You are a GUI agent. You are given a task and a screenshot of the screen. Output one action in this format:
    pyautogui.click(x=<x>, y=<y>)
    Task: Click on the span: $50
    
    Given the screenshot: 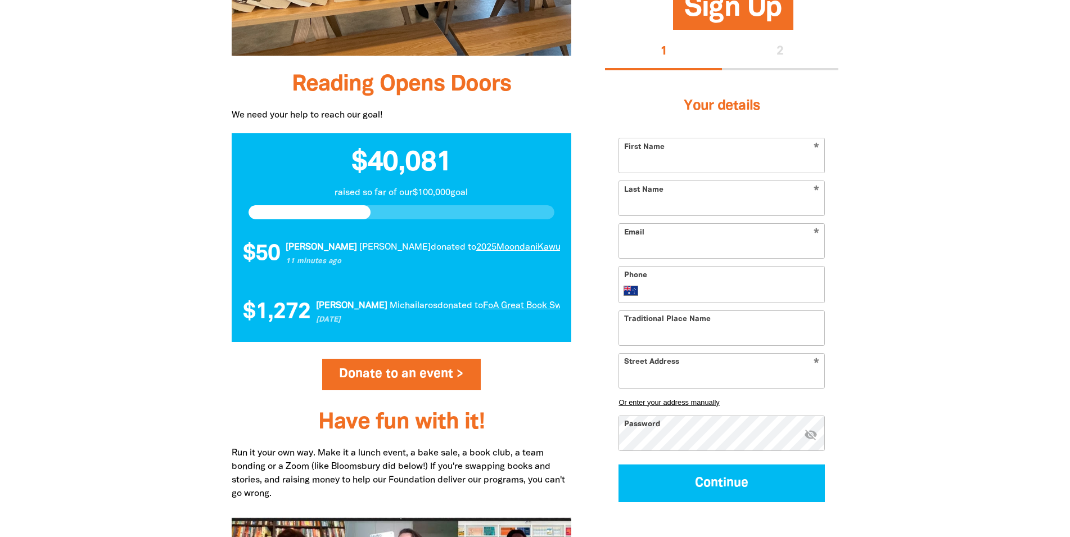 What is the action you would take?
    pyautogui.click(x=261, y=254)
    